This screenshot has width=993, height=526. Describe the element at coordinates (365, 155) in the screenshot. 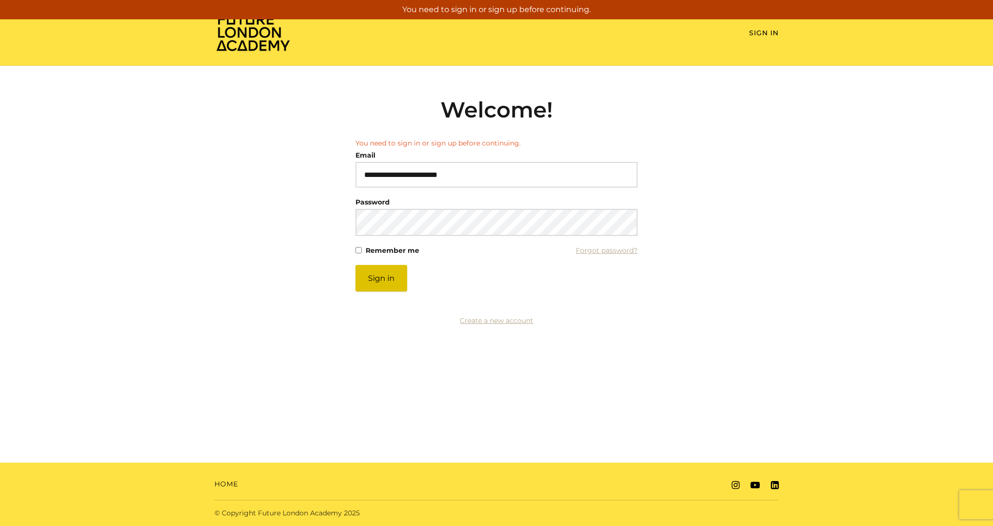

I see `label: Email` at that location.